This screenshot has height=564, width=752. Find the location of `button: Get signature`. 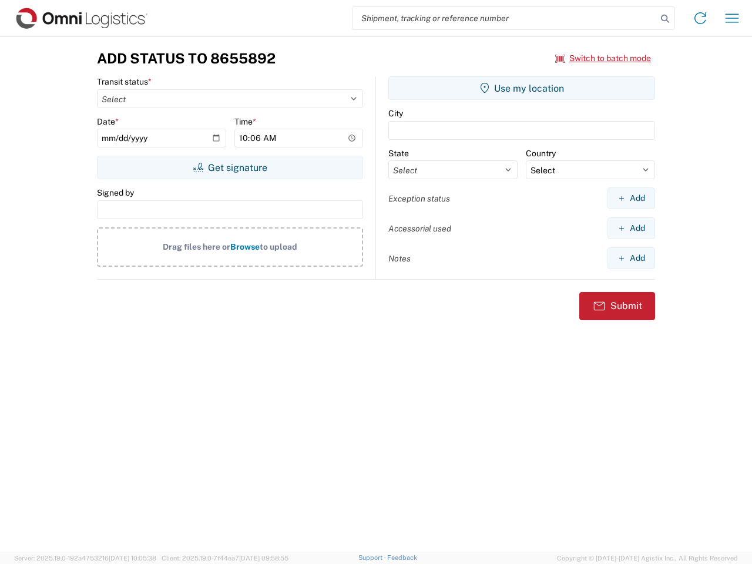

button: Get signature is located at coordinates (230, 167).